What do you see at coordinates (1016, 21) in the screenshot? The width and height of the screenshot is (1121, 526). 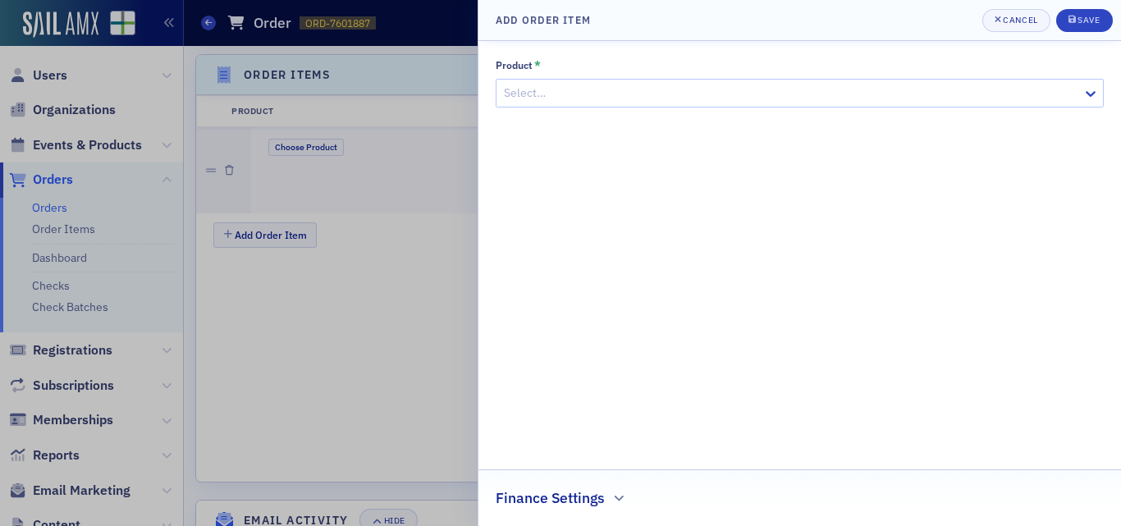 I see `button: Cancel` at bounding box center [1016, 21].